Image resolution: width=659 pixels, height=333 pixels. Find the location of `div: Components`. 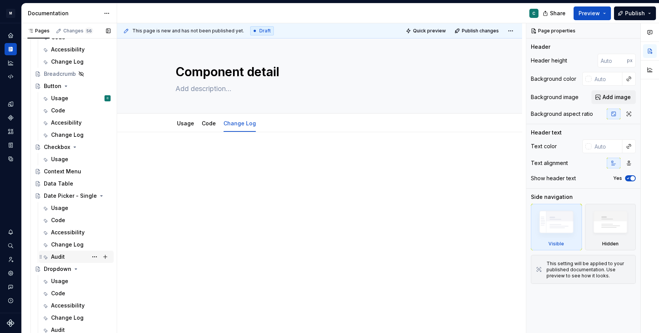

div: Components is located at coordinates (11, 118).